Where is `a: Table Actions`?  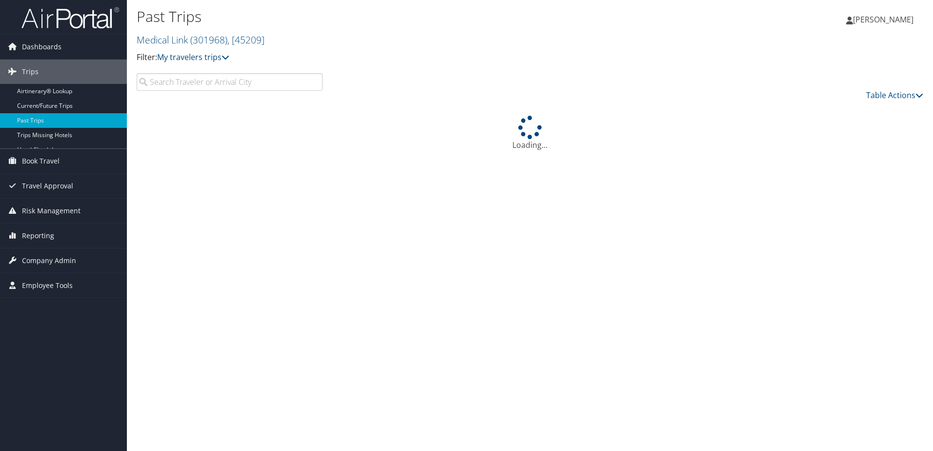
a: Table Actions is located at coordinates (895, 95).